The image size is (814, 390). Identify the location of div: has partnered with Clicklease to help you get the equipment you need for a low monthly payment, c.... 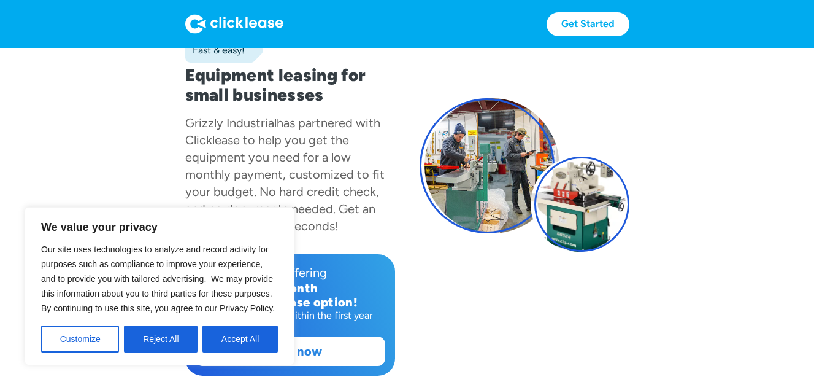
(285, 174).